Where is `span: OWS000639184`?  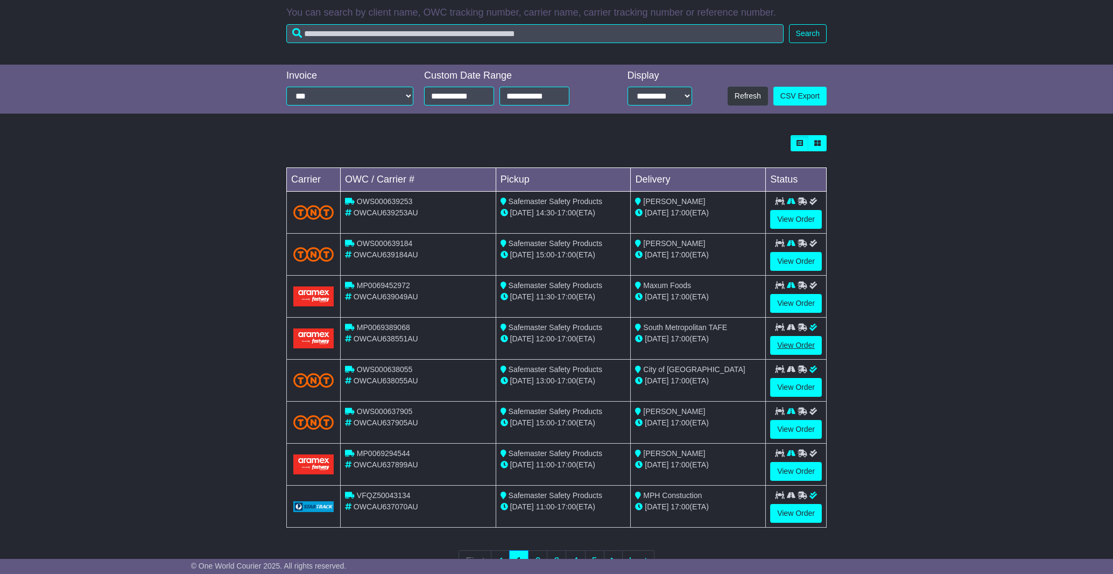
span: OWS000639184 is located at coordinates (385, 243).